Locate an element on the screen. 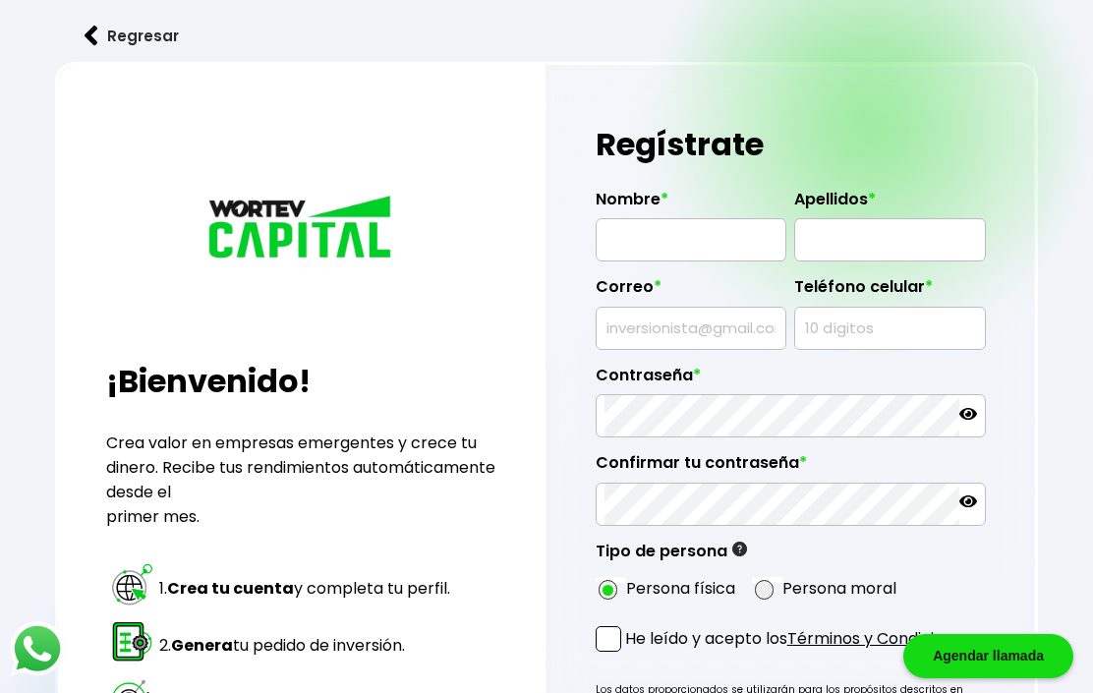 Image resolution: width=1093 pixels, height=693 pixels. input: inversionista@gmail.com is located at coordinates (691, 328).